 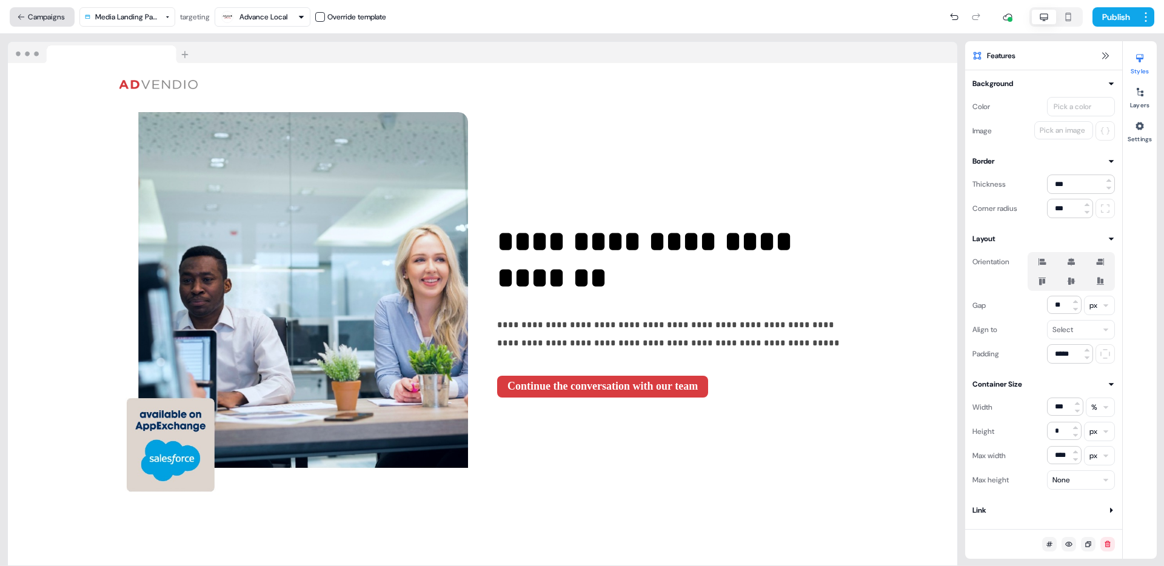 What do you see at coordinates (293, 310) in the screenshot?
I see `img: Image` at bounding box center [293, 310].